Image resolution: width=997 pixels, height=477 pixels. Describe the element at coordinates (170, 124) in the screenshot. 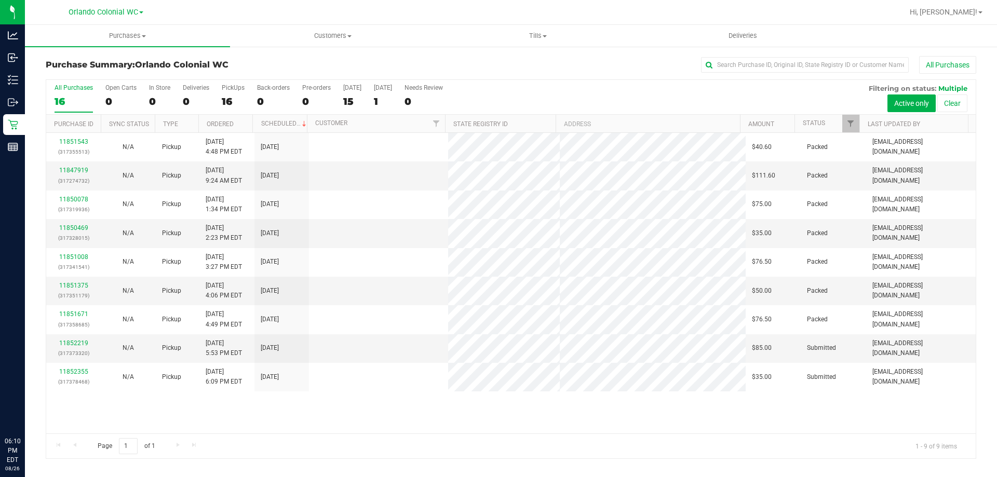

I see `a: Type` at that location.